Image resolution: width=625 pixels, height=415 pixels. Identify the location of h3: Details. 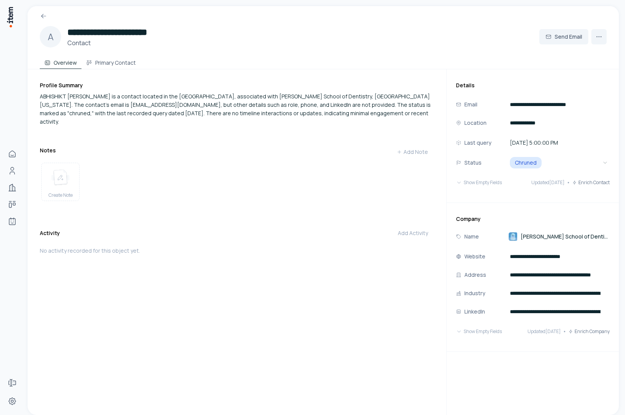
(533, 85).